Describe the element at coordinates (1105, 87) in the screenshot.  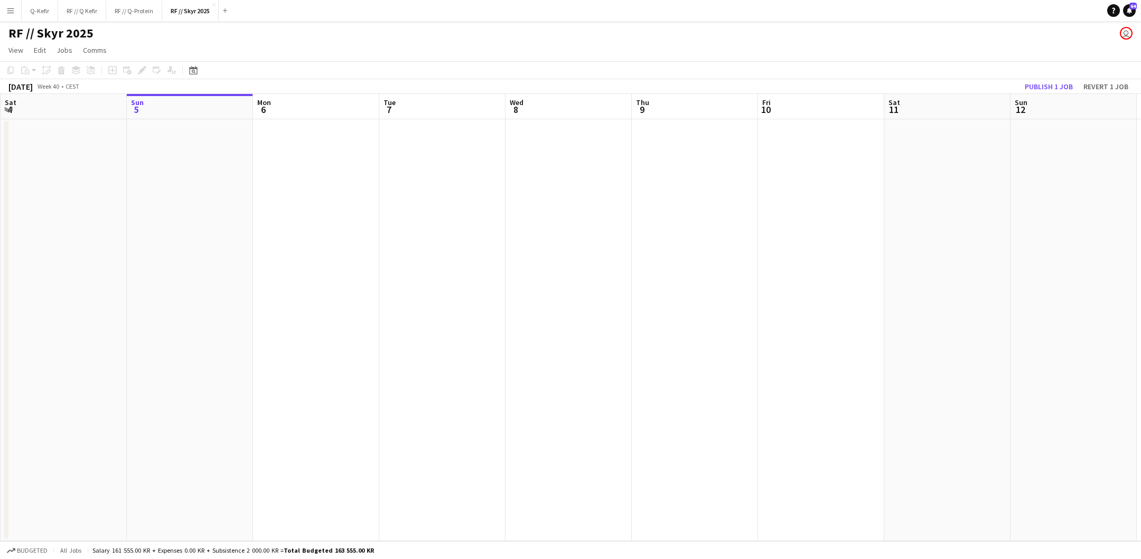
I see `button: Revert 1 job` at that location.